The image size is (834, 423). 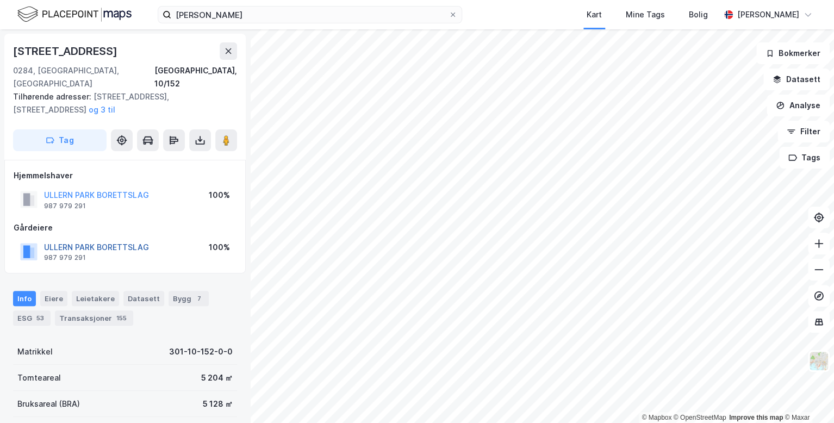 I want to click on div: Bygg, so click(x=189, y=299).